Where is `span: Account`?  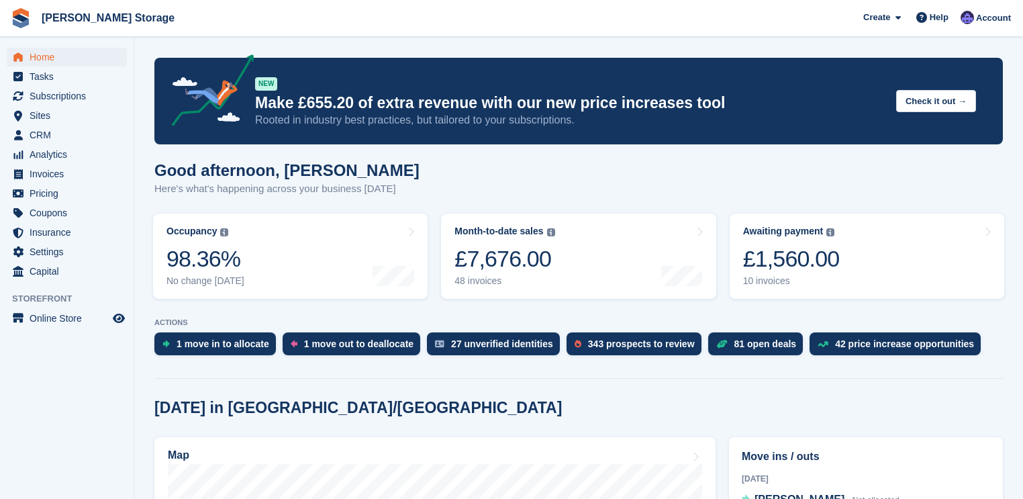
span: Account is located at coordinates (994, 18).